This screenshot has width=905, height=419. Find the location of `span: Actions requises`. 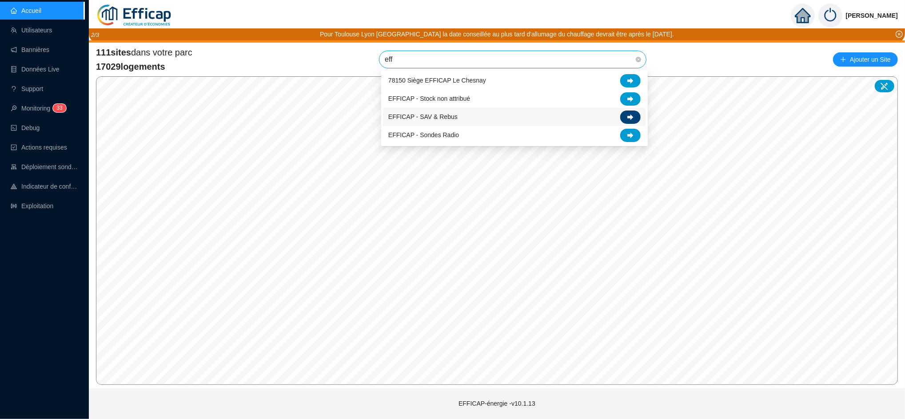

span: Actions requises is located at coordinates (44, 147).